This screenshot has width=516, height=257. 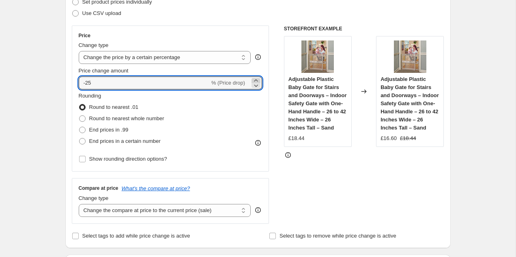 I want to click on div: £18.44, so click(x=296, y=139).